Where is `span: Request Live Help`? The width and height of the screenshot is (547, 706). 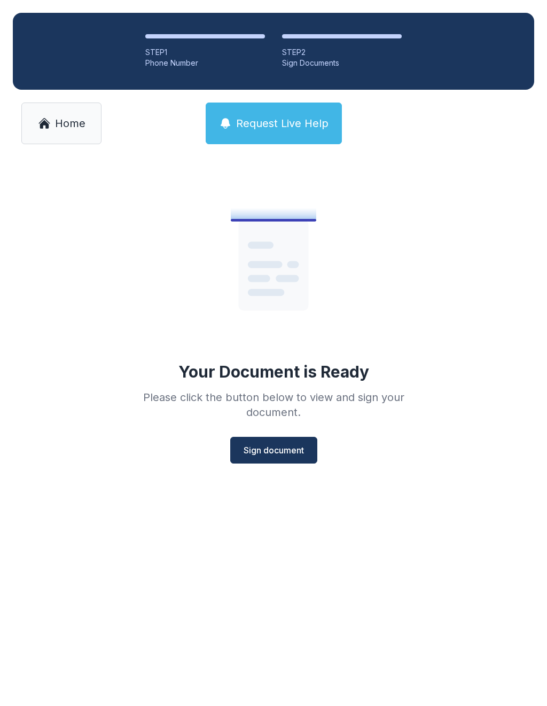 span: Request Live Help is located at coordinates (282, 123).